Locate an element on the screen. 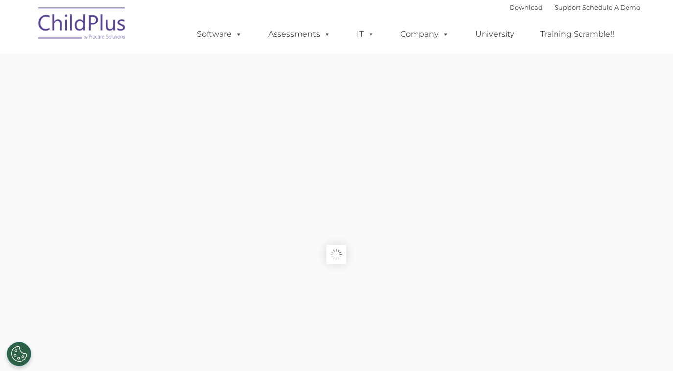  a: University is located at coordinates (495, 34).